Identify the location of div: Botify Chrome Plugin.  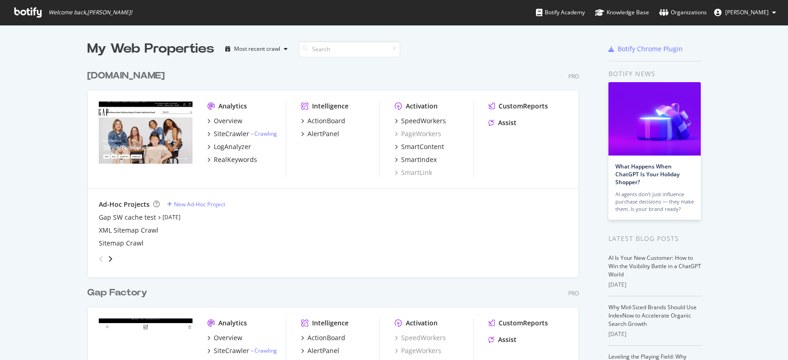
(650, 49).